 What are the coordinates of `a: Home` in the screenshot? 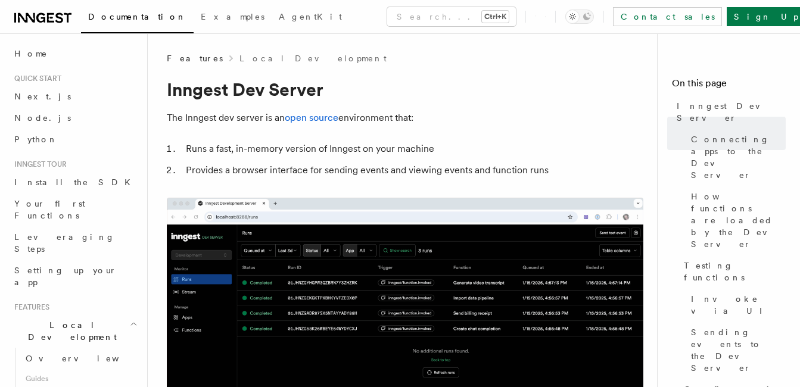 It's located at (74, 54).